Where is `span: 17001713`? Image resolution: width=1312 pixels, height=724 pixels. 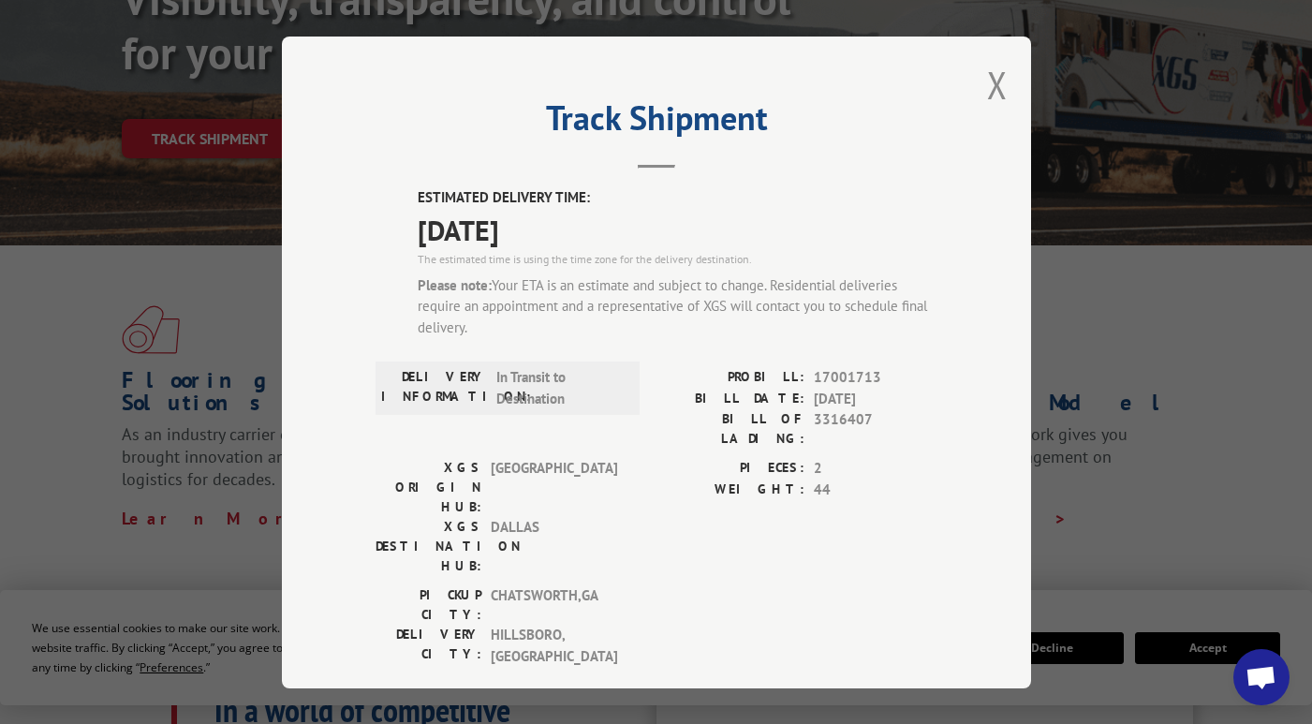 span: 17001713 is located at coordinates (876, 378).